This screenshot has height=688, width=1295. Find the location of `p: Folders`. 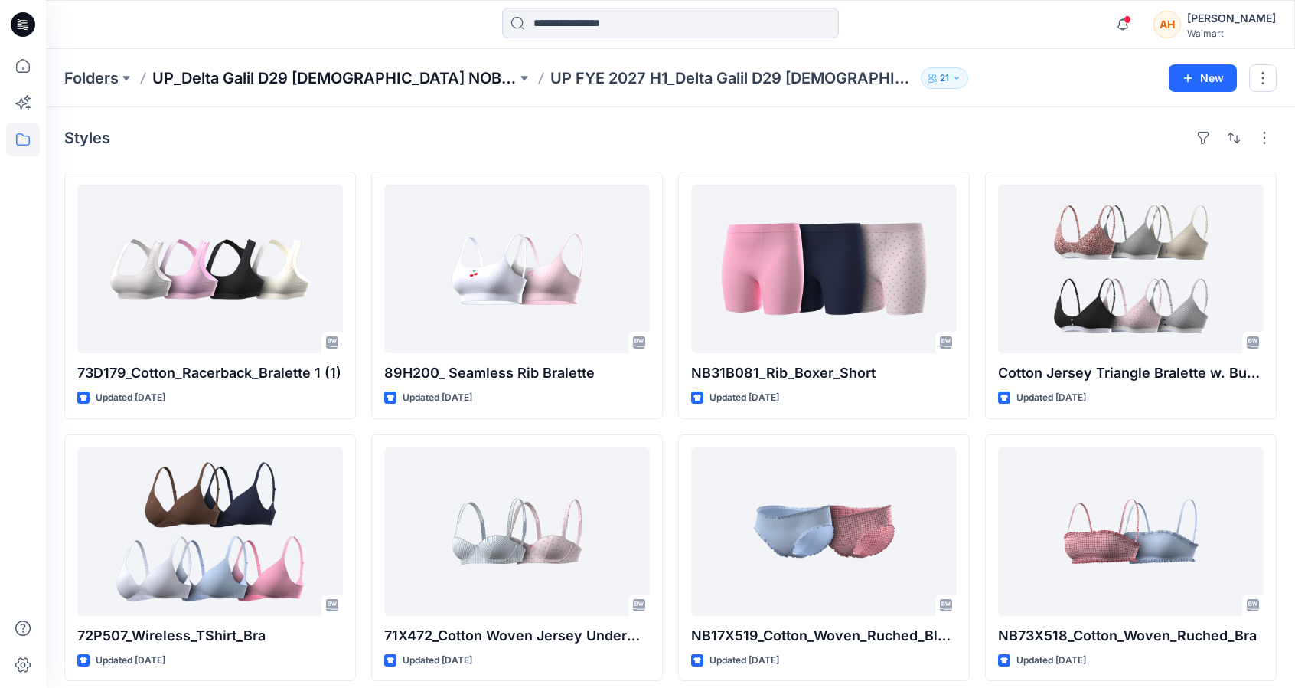

p: Folders is located at coordinates (91, 78).